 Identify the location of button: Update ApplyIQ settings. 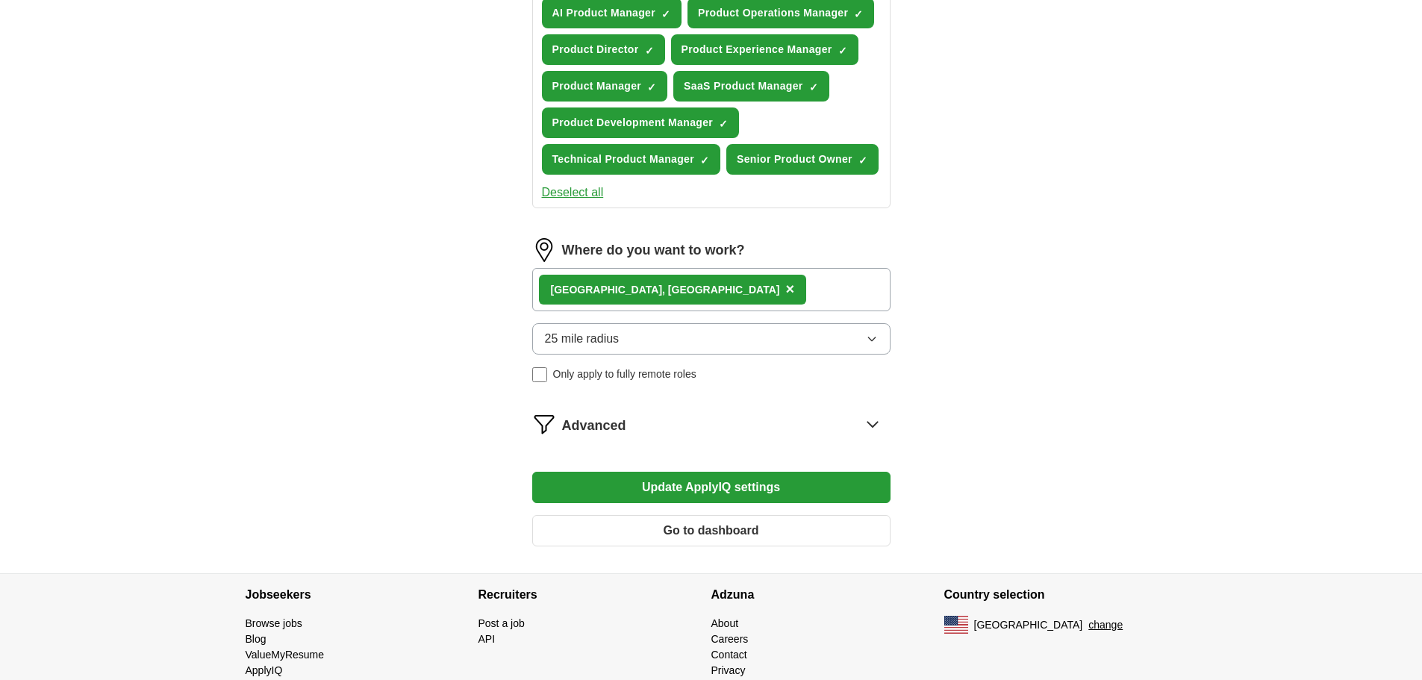
(711, 487).